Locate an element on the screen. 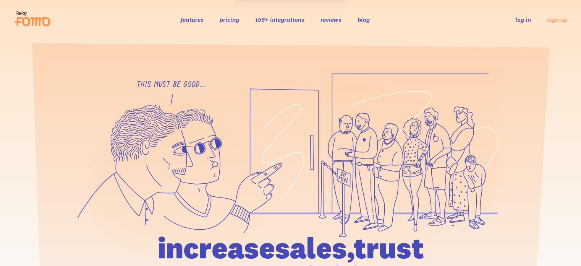 Image resolution: width=581 pixels, height=266 pixels. a: blog is located at coordinates (364, 19).